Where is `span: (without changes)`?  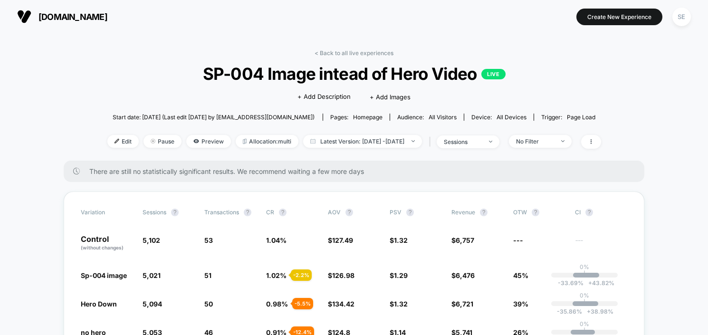
span: (without changes) is located at coordinates (102, 248).